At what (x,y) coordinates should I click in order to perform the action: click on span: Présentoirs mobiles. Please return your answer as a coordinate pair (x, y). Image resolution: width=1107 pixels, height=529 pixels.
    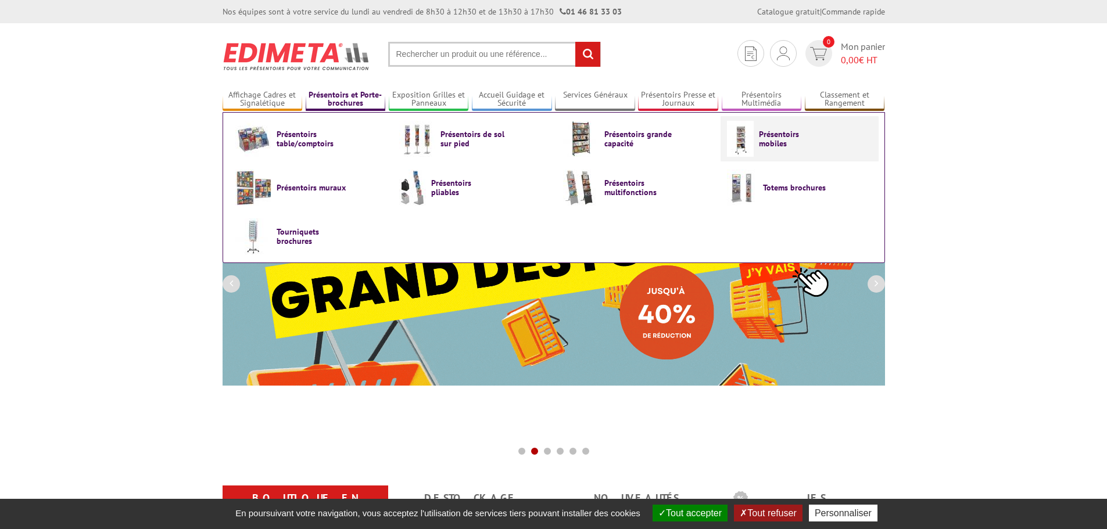
    Looking at the image, I should click on (794, 139).